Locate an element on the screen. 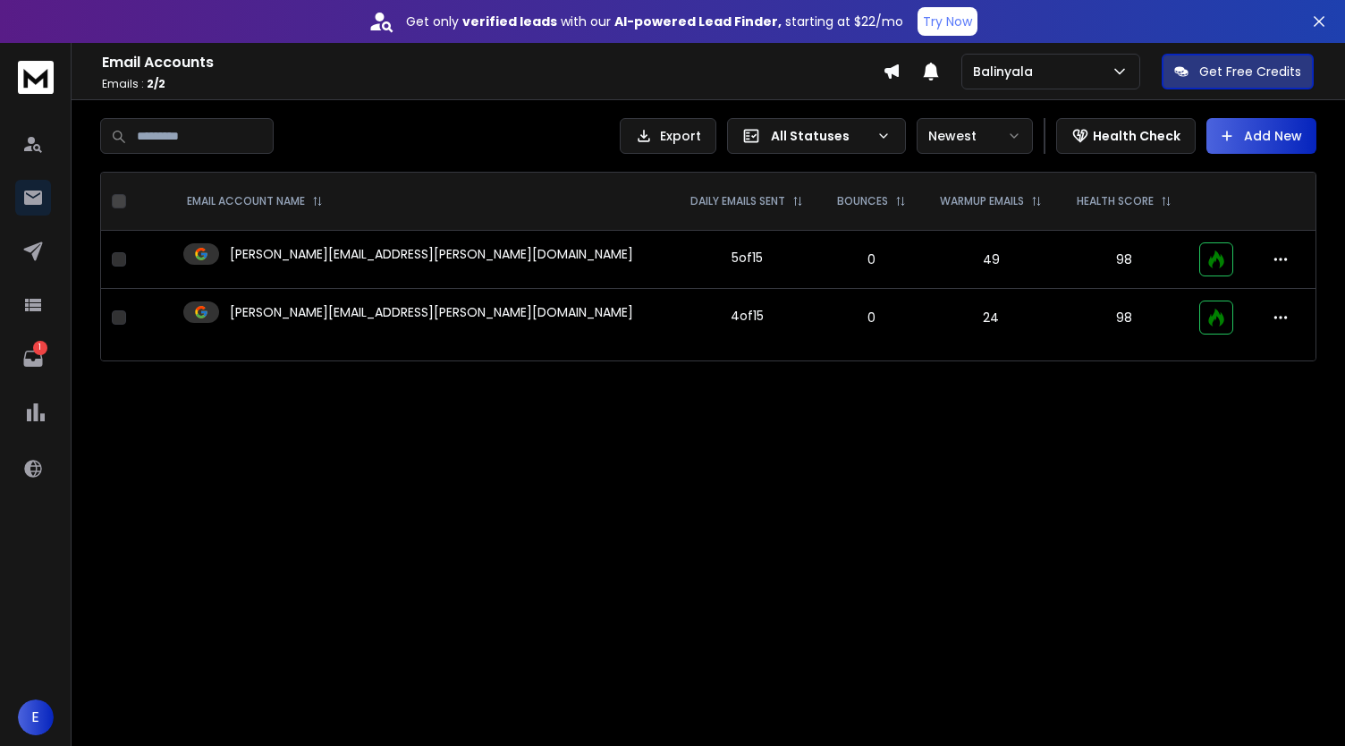 The height and width of the screenshot is (746, 1345). span: 2 / 2 is located at coordinates (156, 83).